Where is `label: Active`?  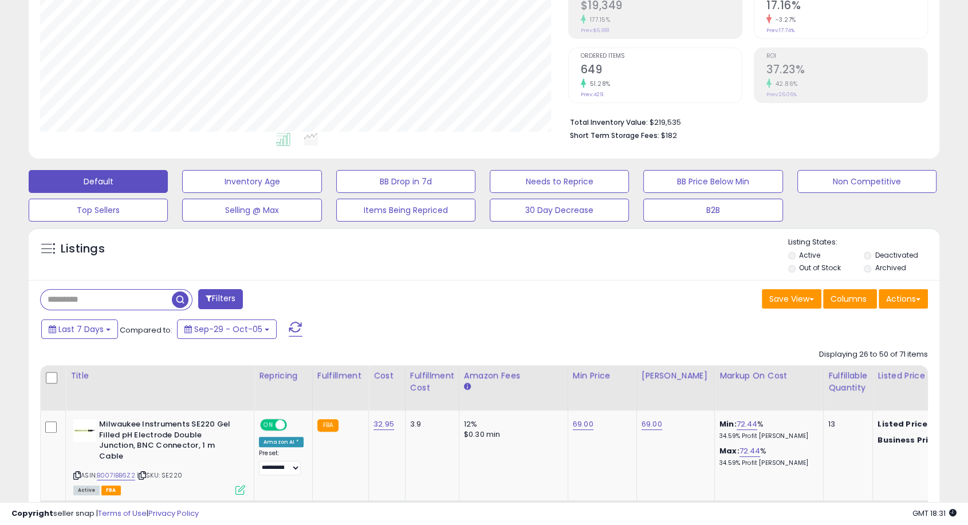
label: Active is located at coordinates (810, 255).